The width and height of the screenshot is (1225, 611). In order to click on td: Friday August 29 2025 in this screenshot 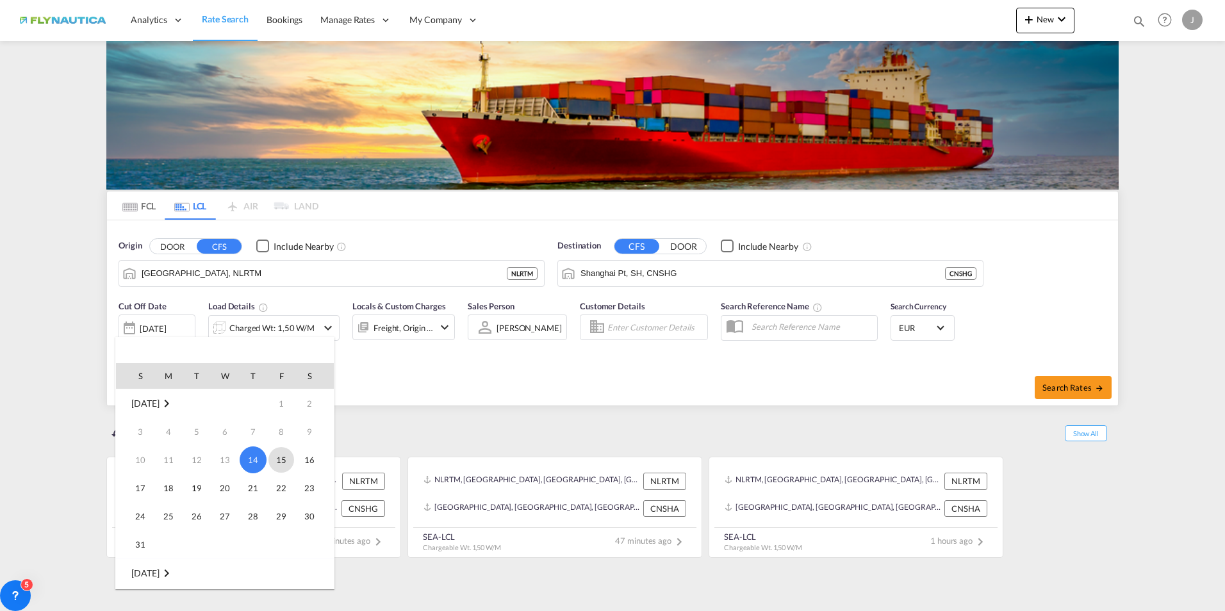, I will do `click(281, 516)`.